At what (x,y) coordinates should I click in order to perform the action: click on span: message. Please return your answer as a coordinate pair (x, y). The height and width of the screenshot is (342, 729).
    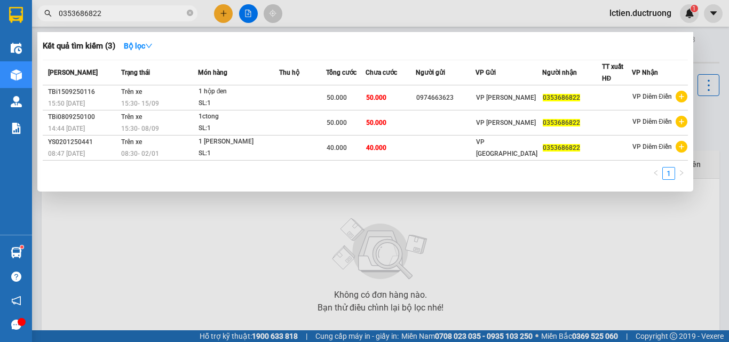
    Looking at the image, I should click on (16, 325).